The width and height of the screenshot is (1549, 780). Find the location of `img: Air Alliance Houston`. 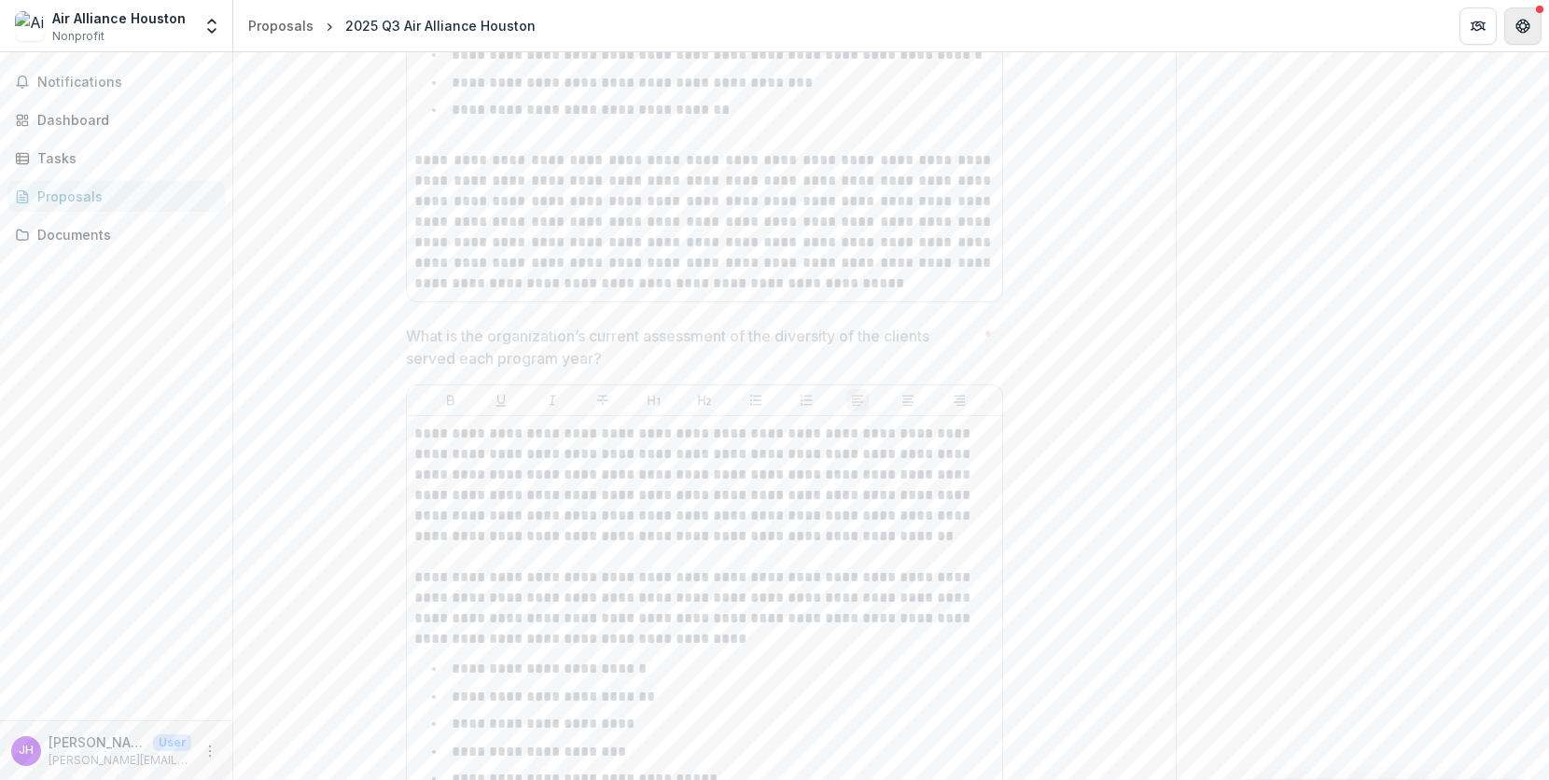

img: Air Alliance Houston is located at coordinates (30, 26).